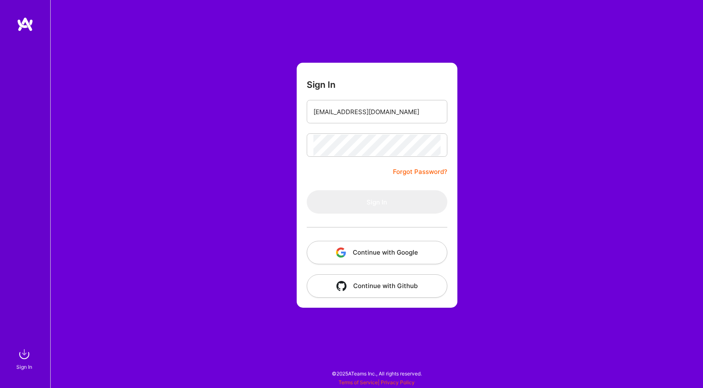  I want to click on a: sign inSign In, so click(25, 359).